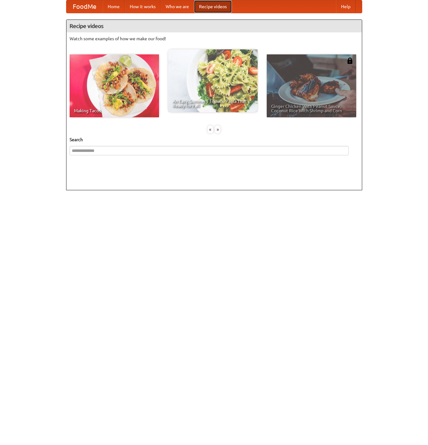  Describe the element at coordinates (346, 7) in the screenshot. I see `a: Help` at that location.